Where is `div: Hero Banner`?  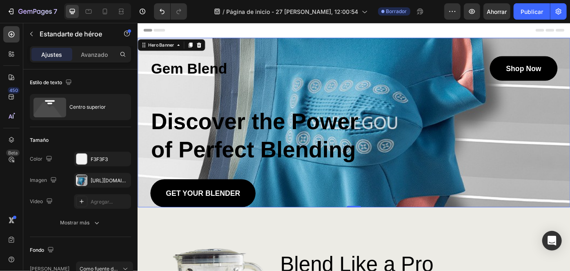 div: Hero Banner is located at coordinates (27, 25).